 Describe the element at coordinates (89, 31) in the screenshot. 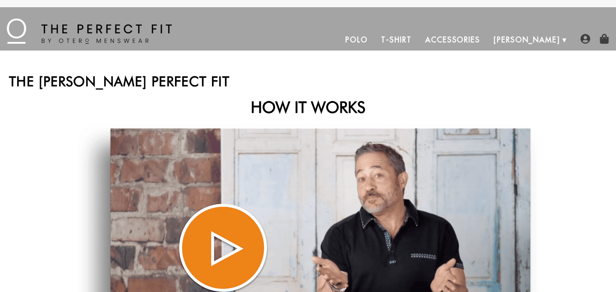

I see `img: The Perfect Fit - by Otero Menswear - Logo` at that location.